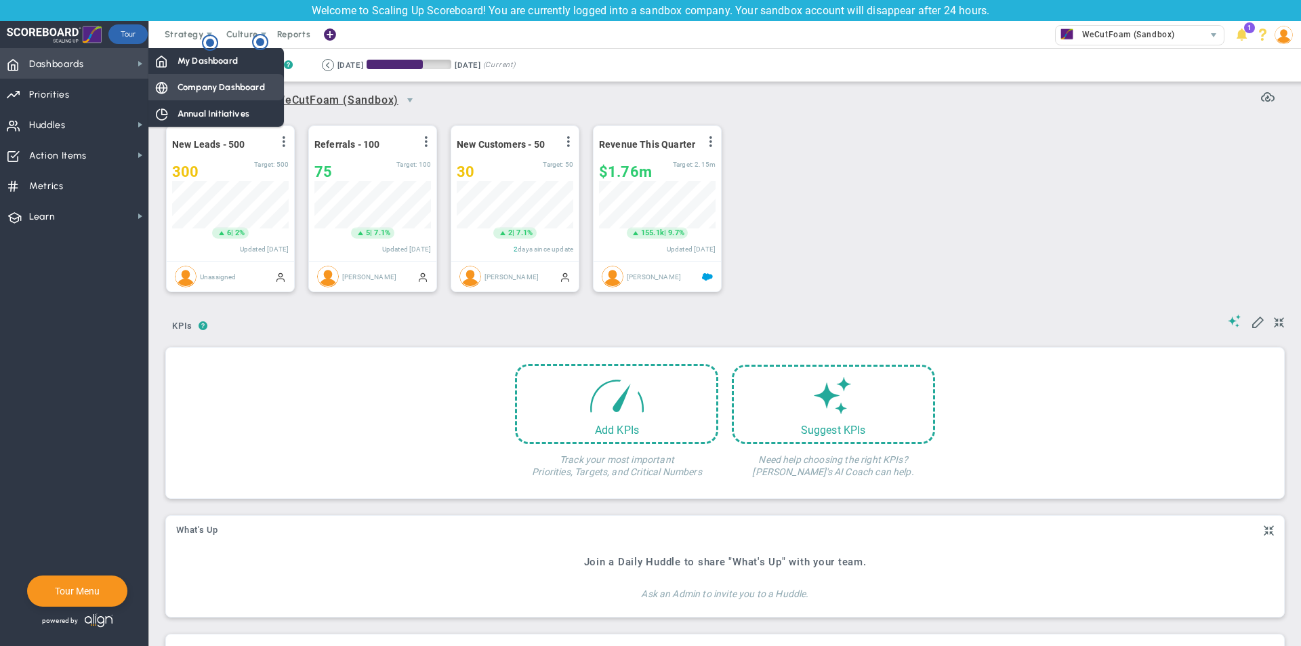 This screenshot has width=1301, height=646. What do you see at coordinates (569, 164) in the screenshot?
I see `span: 50` at bounding box center [569, 164].